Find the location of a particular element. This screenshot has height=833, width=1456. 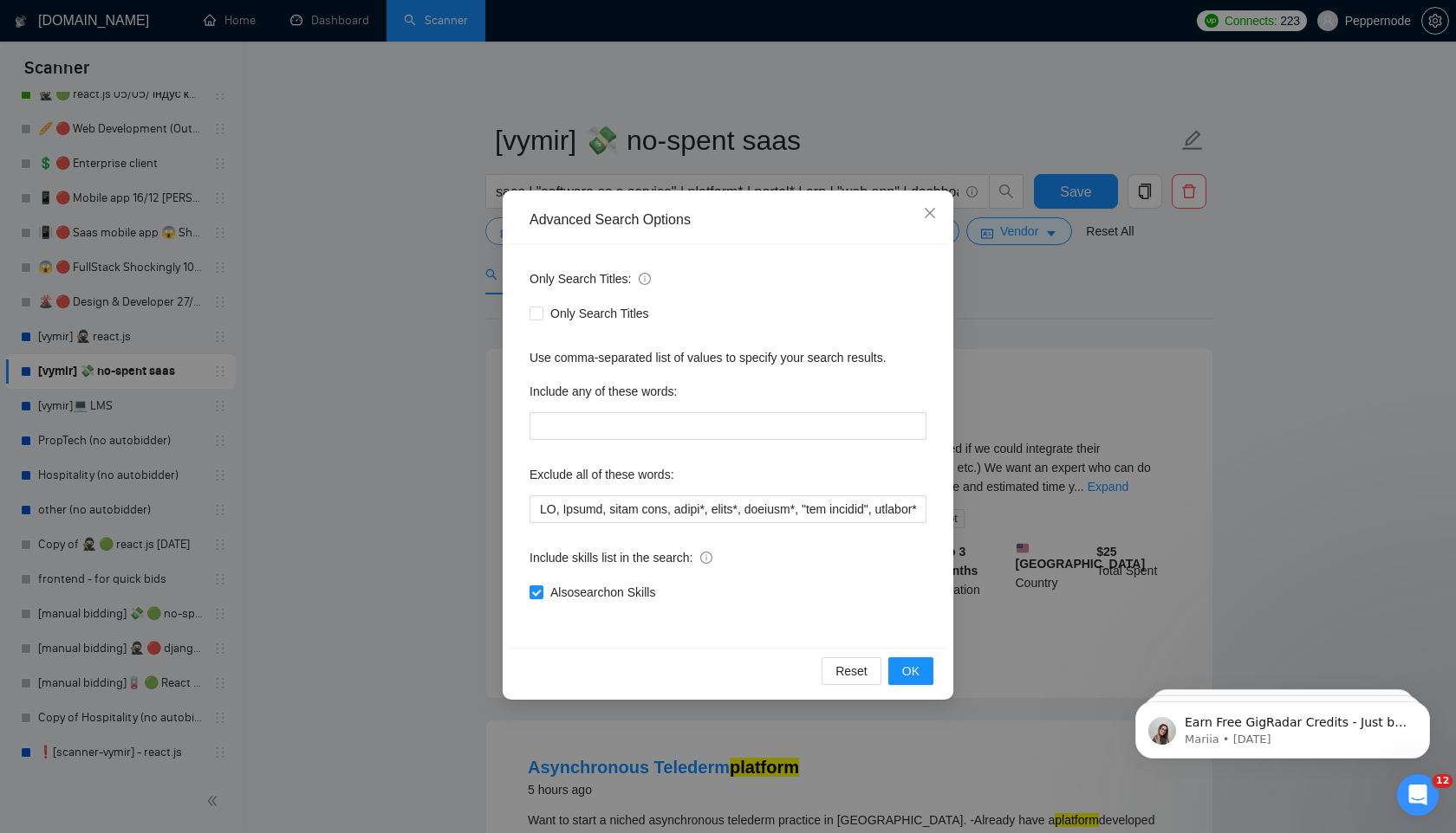

span: 12 is located at coordinates (1442, 781).